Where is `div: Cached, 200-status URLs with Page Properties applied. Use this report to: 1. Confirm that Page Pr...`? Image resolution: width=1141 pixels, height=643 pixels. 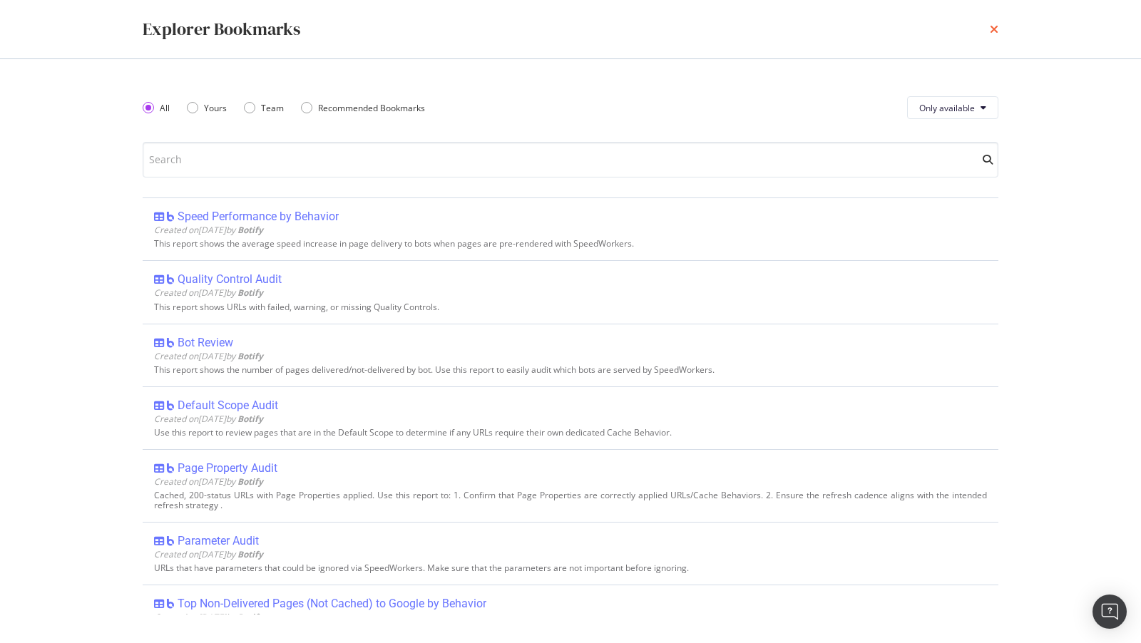
div: Cached, 200-status URLs with Page Properties applied. Use this report to: 1. Confirm that Page Pr... is located at coordinates (570, 501).